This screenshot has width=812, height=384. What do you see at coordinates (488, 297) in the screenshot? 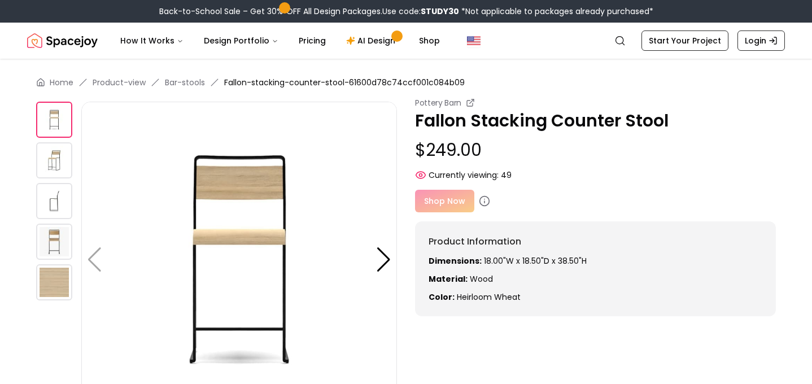
I see `span: heirloom wheat` at bounding box center [488, 297].